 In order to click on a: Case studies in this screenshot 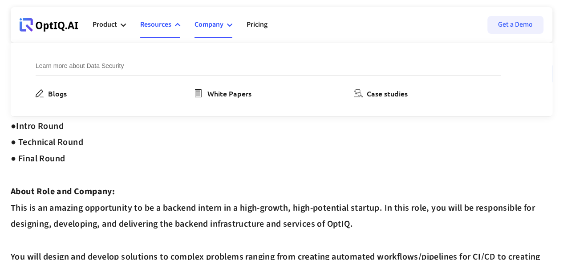, I will do `click(382, 93)`.